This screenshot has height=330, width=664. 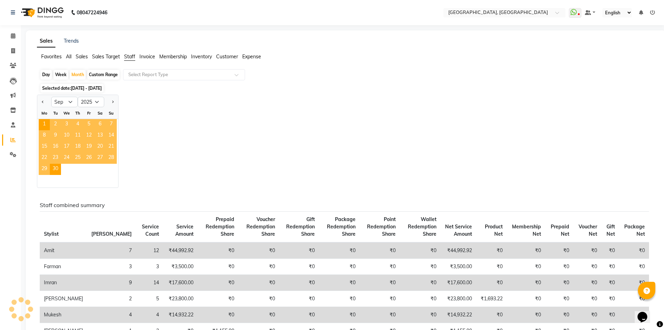 I want to click on span: 10, so click(x=67, y=136).